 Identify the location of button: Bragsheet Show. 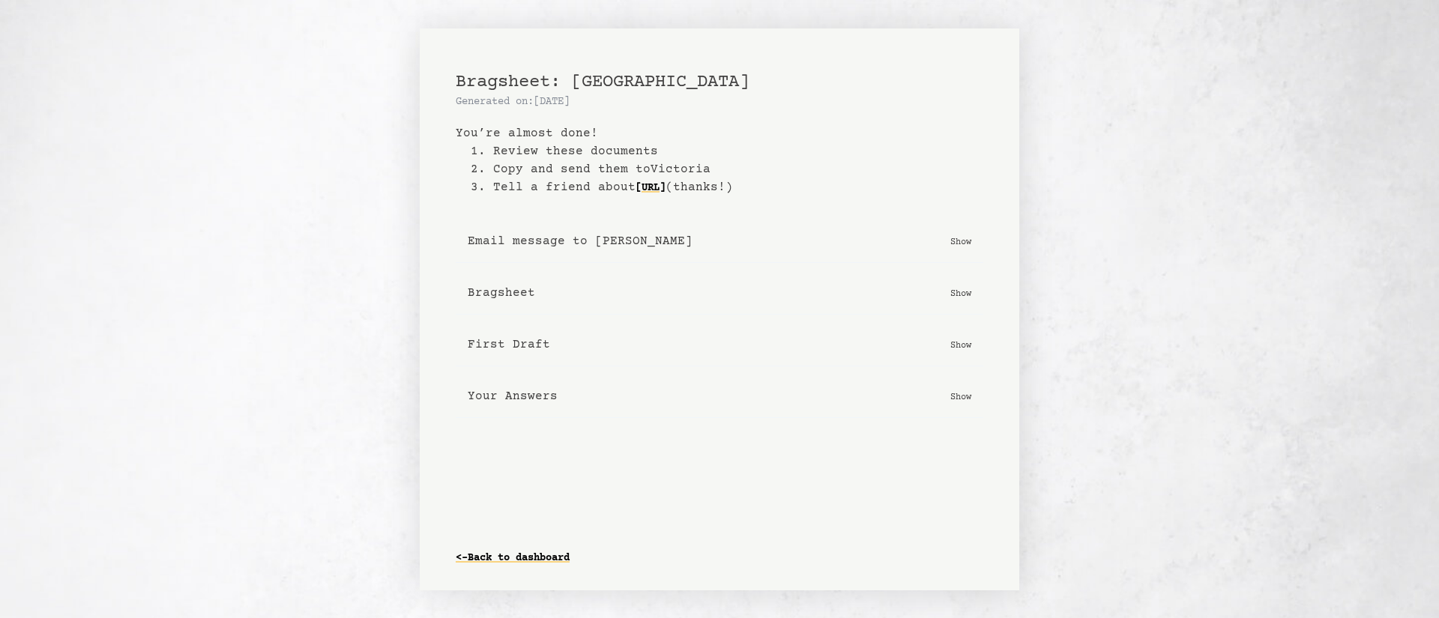
(720, 293).